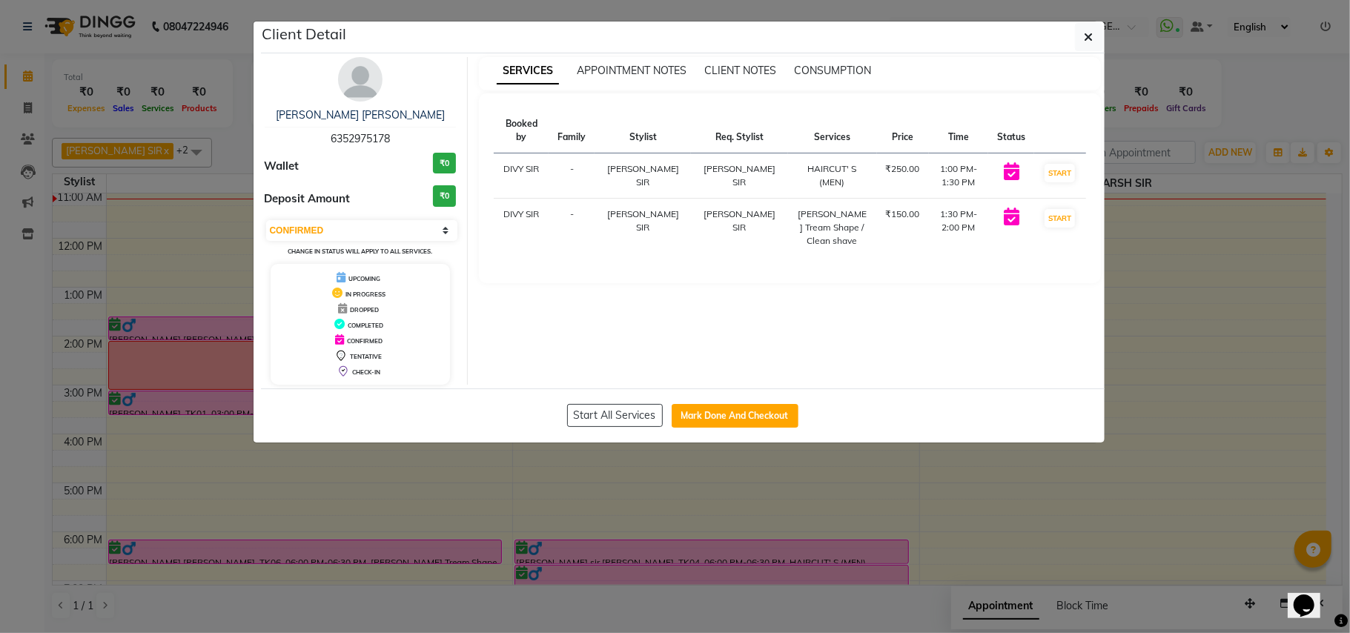  Describe the element at coordinates (903, 130) in the screenshot. I see `th: Price` at that location.